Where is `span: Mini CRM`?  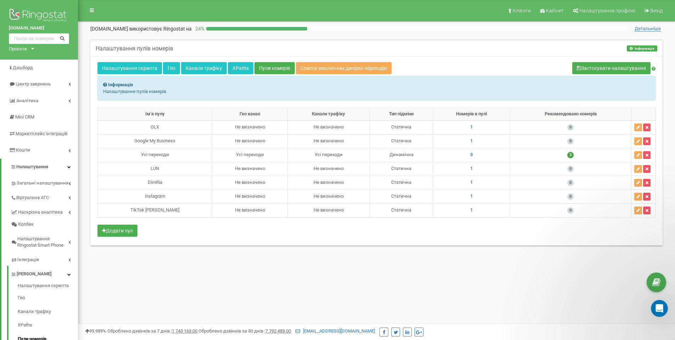 span: Mini CRM is located at coordinates (25, 117).